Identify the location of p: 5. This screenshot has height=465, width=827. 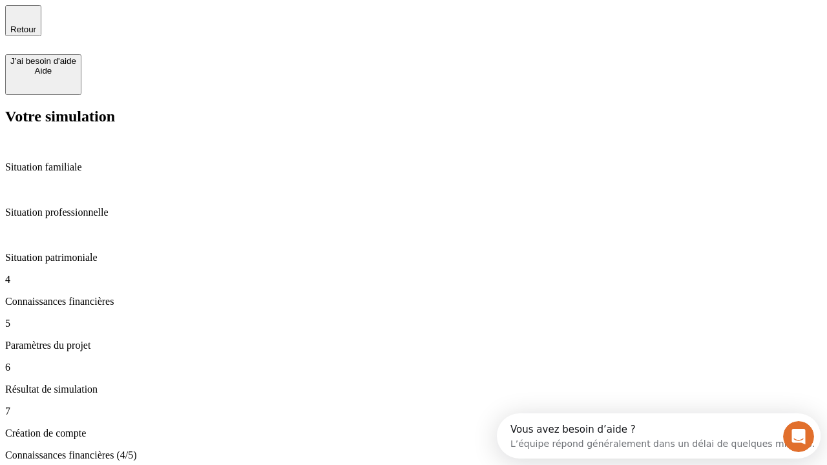
(414, 324).